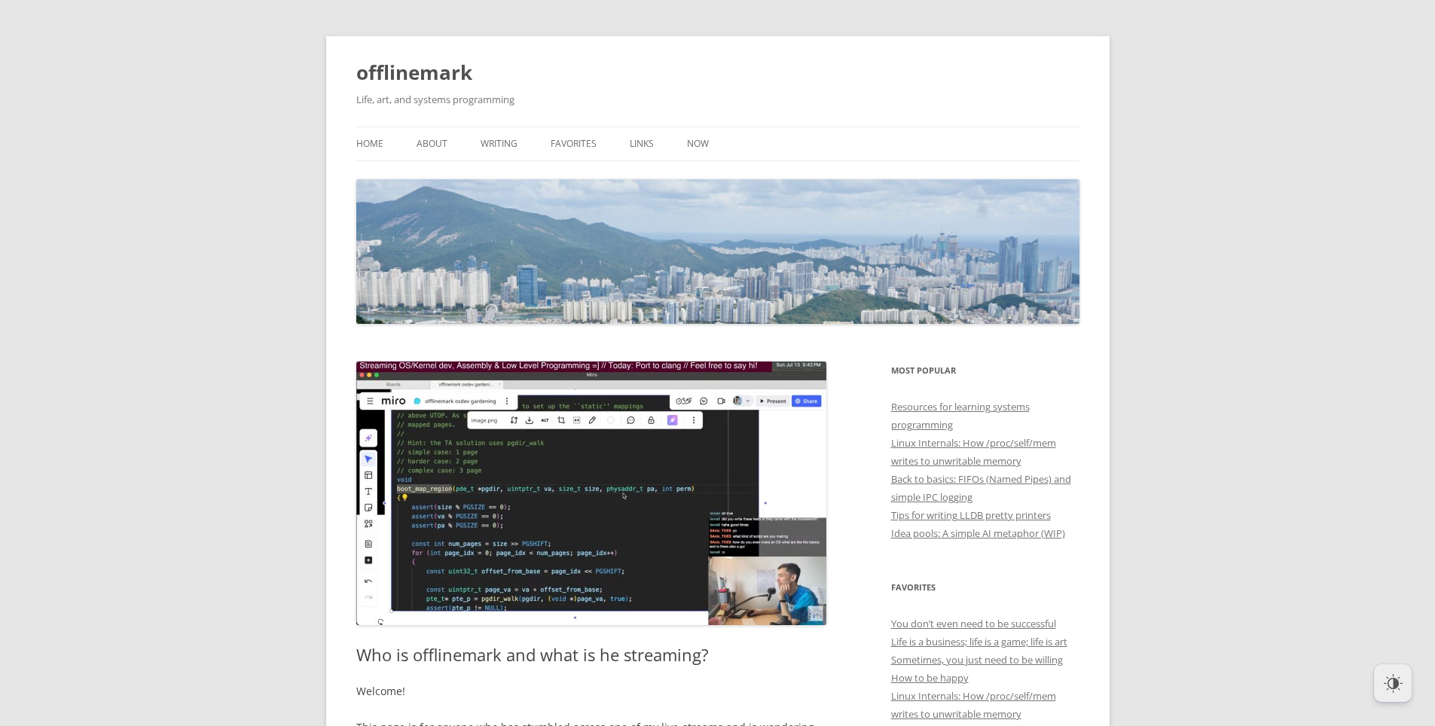  What do you see at coordinates (960, 416) in the screenshot?
I see `a: Resources for learning systems programming` at bounding box center [960, 416].